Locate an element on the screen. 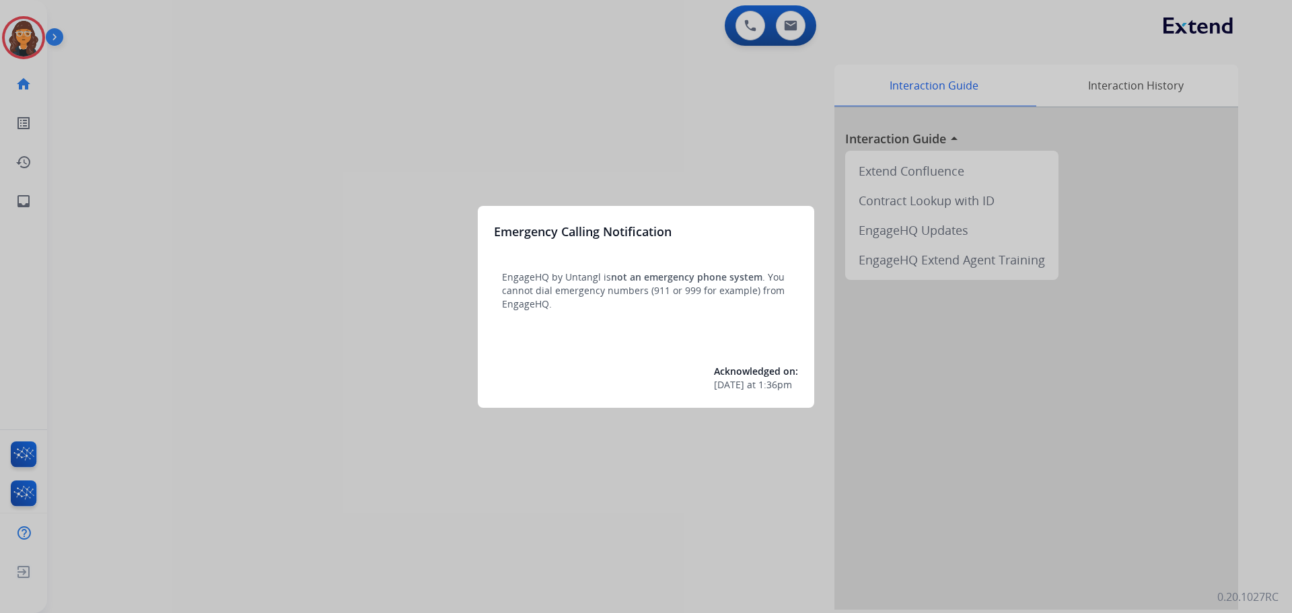 This screenshot has height=613, width=1292. span: Acknowledged on: is located at coordinates (756, 371).